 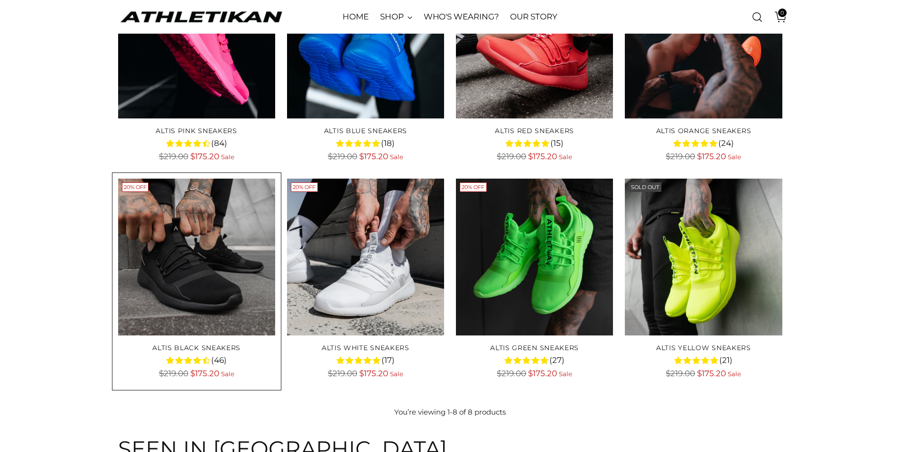 I want to click on div: 4.3 rating (84 votes), so click(x=196, y=143).